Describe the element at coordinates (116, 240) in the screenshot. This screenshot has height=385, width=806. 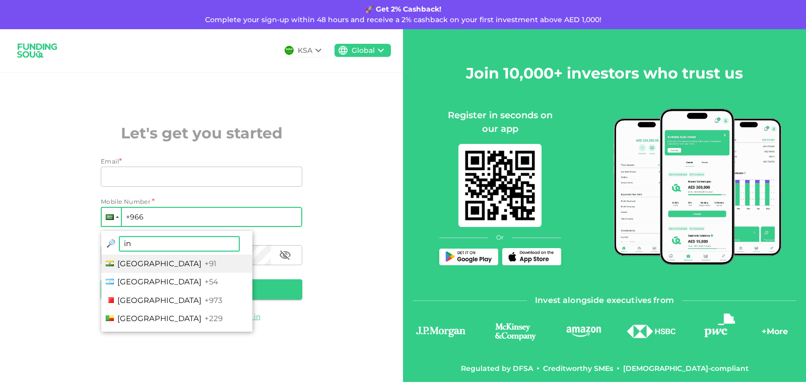
I see `span: Password` at that location.